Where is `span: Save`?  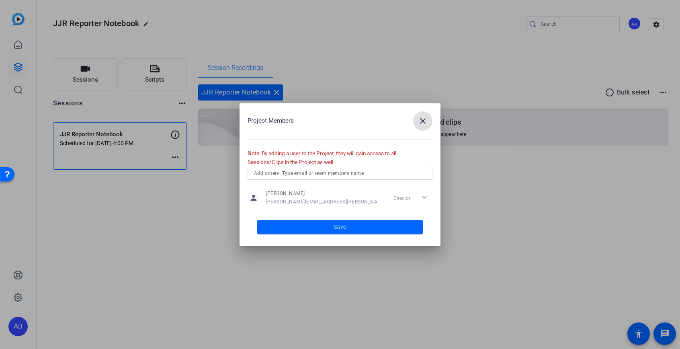 span: Save is located at coordinates (340, 227).